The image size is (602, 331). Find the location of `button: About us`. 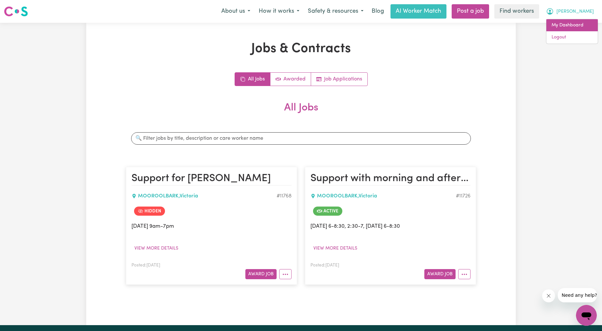

button: About us is located at coordinates (236, 11).